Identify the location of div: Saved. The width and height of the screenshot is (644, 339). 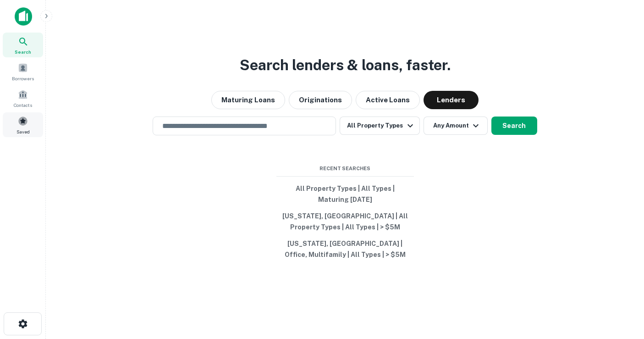
(23, 125).